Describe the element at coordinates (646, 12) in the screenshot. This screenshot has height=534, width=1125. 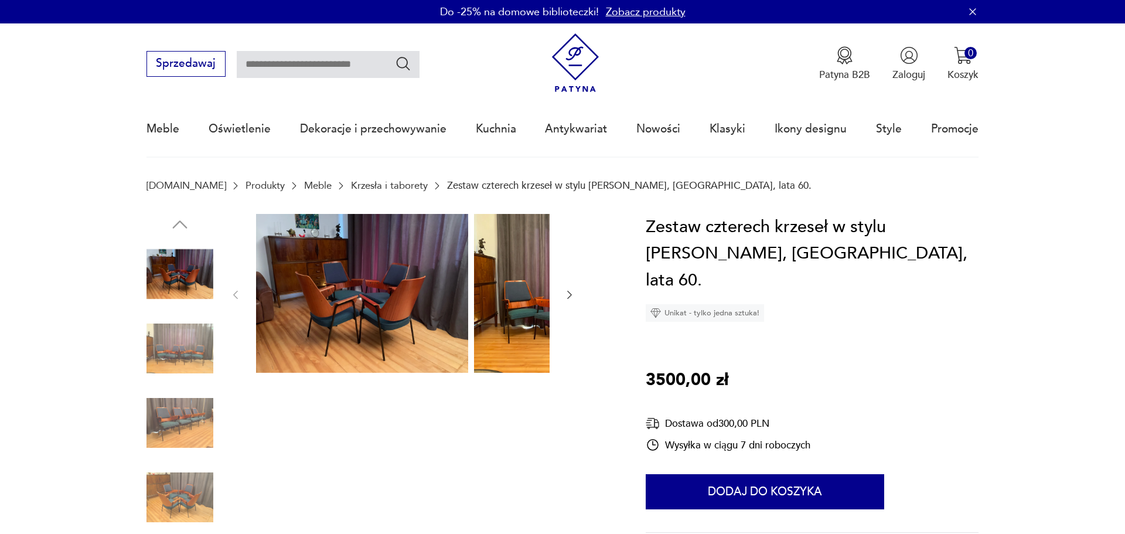
I see `a: Zobacz produkty` at that location.